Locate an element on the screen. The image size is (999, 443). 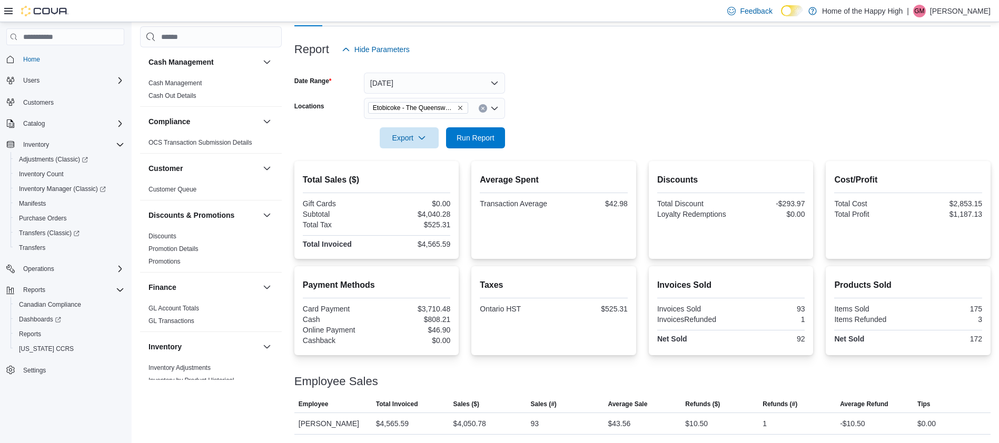
strong: Total Invoiced is located at coordinates (327, 244).